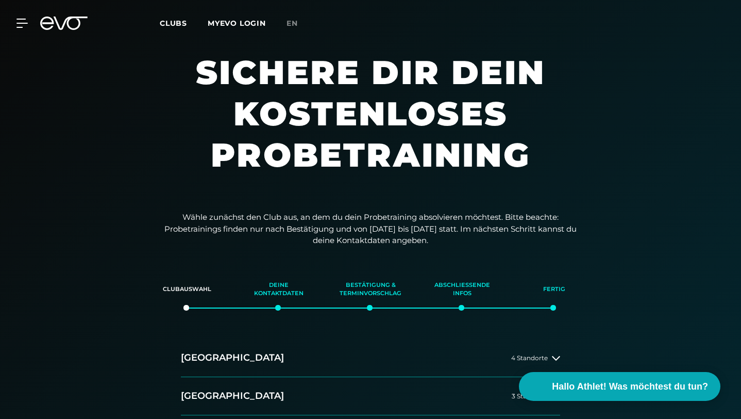  What do you see at coordinates (187, 289) in the screenshot?
I see `div: Clubauswahl` at bounding box center [187, 289].